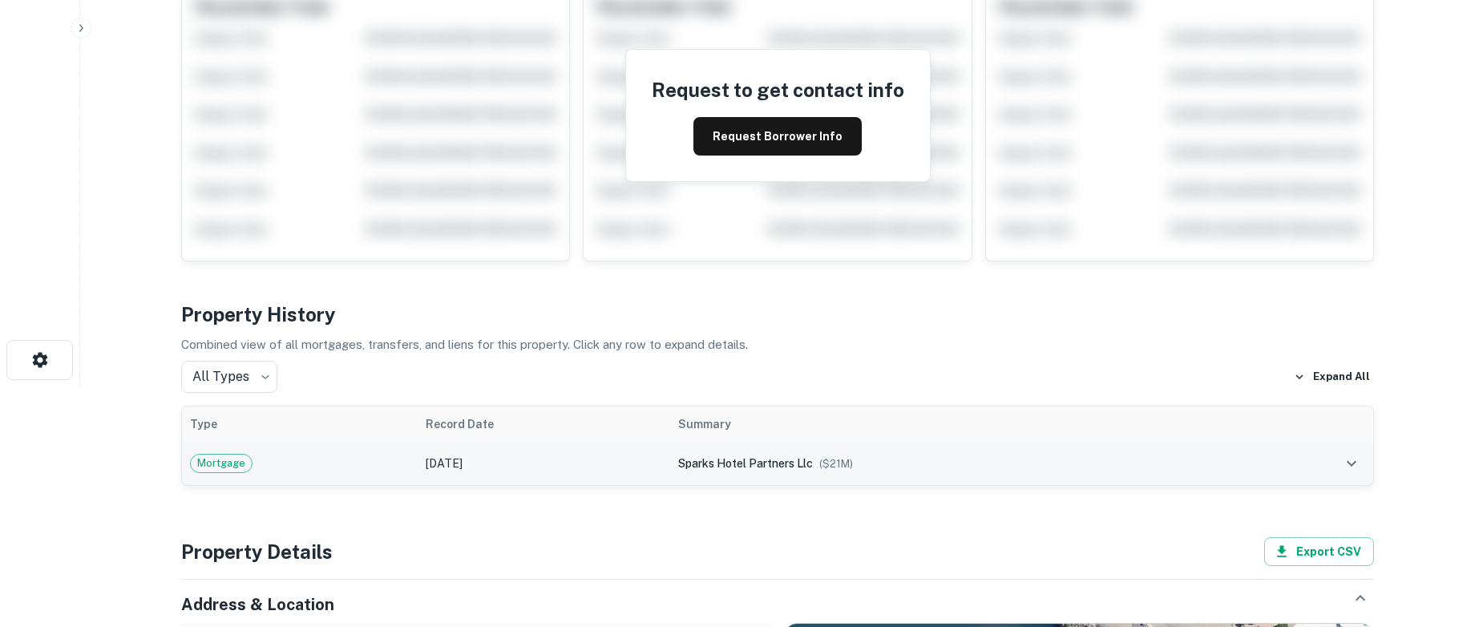 The image size is (1475, 627). What do you see at coordinates (778, 90) in the screenshot?
I see `h4: Request to get contact info` at bounding box center [778, 90].